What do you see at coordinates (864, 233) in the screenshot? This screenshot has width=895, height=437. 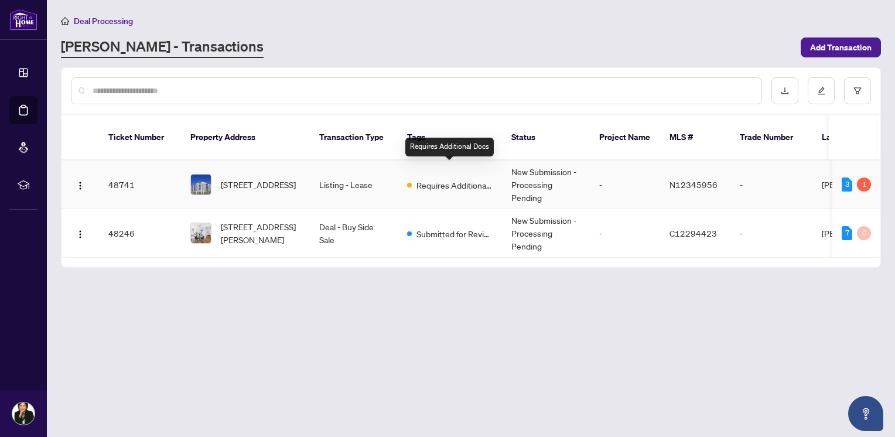 I see `div: 0` at bounding box center [864, 233].